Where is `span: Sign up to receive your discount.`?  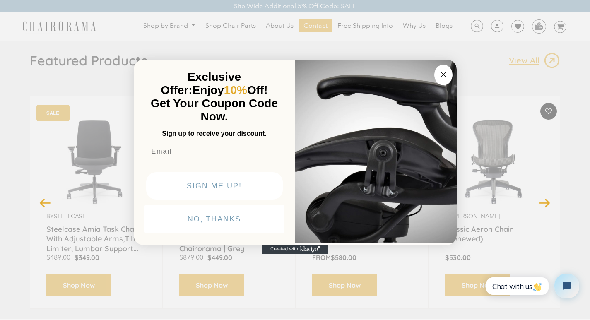 span: Sign up to receive your discount. is located at coordinates (214, 133).